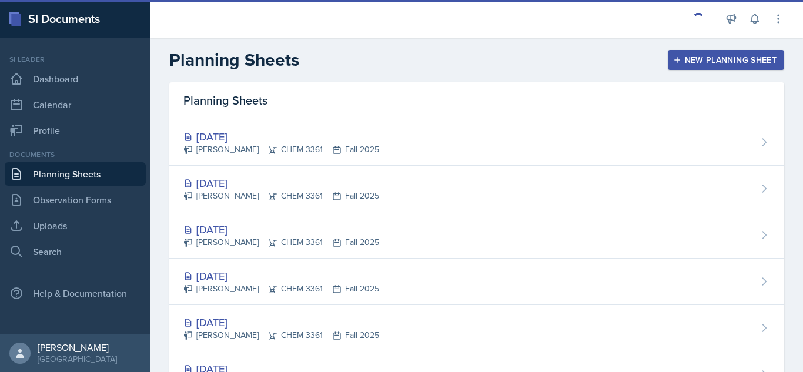 The image size is (803, 372). What do you see at coordinates (75, 79) in the screenshot?
I see `a: Dashboard` at bounding box center [75, 79].